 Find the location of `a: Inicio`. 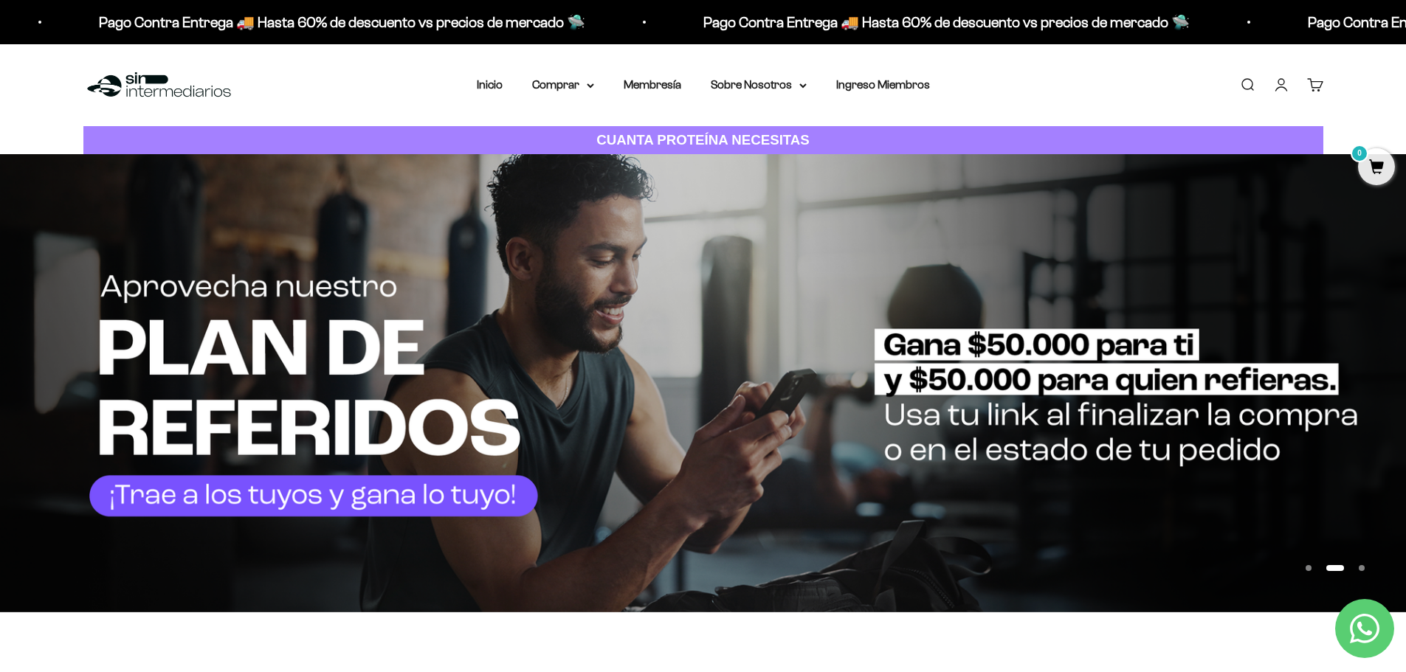

a: Inicio is located at coordinates (489, 84).